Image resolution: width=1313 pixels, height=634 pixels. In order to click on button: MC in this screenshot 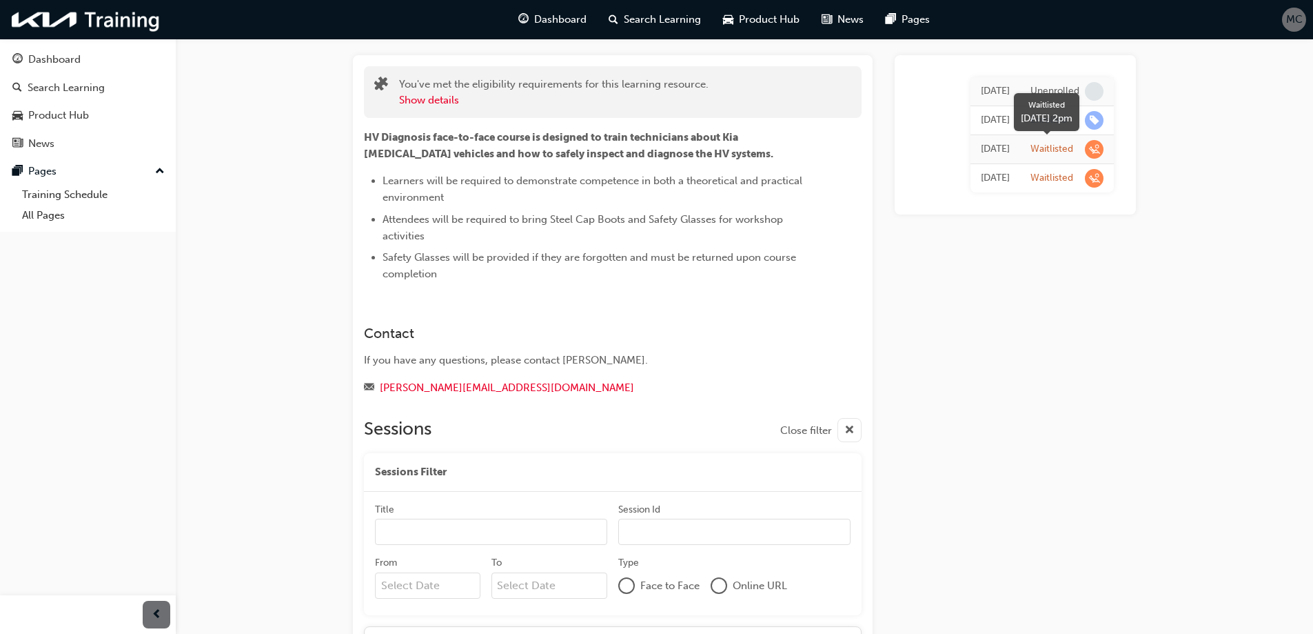, I will do `click(1294, 19)`.